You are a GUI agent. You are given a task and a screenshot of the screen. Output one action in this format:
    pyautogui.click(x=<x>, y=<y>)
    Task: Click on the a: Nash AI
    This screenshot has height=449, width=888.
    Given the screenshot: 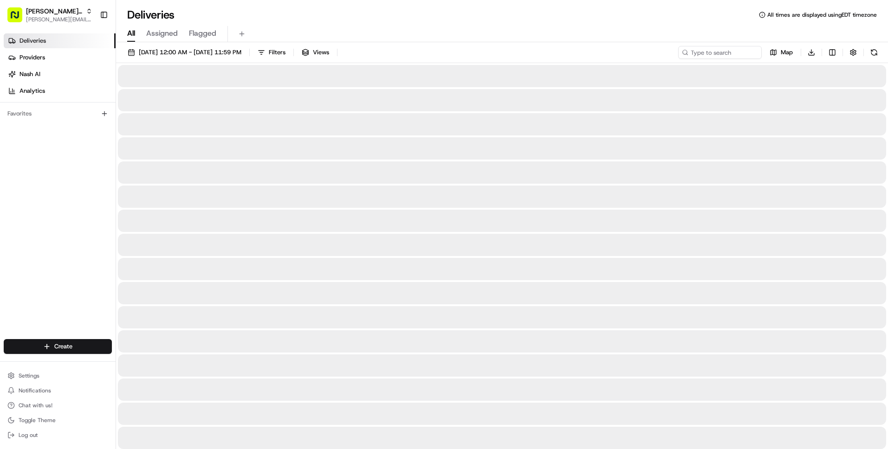 What is the action you would take?
    pyautogui.click(x=59, y=74)
    